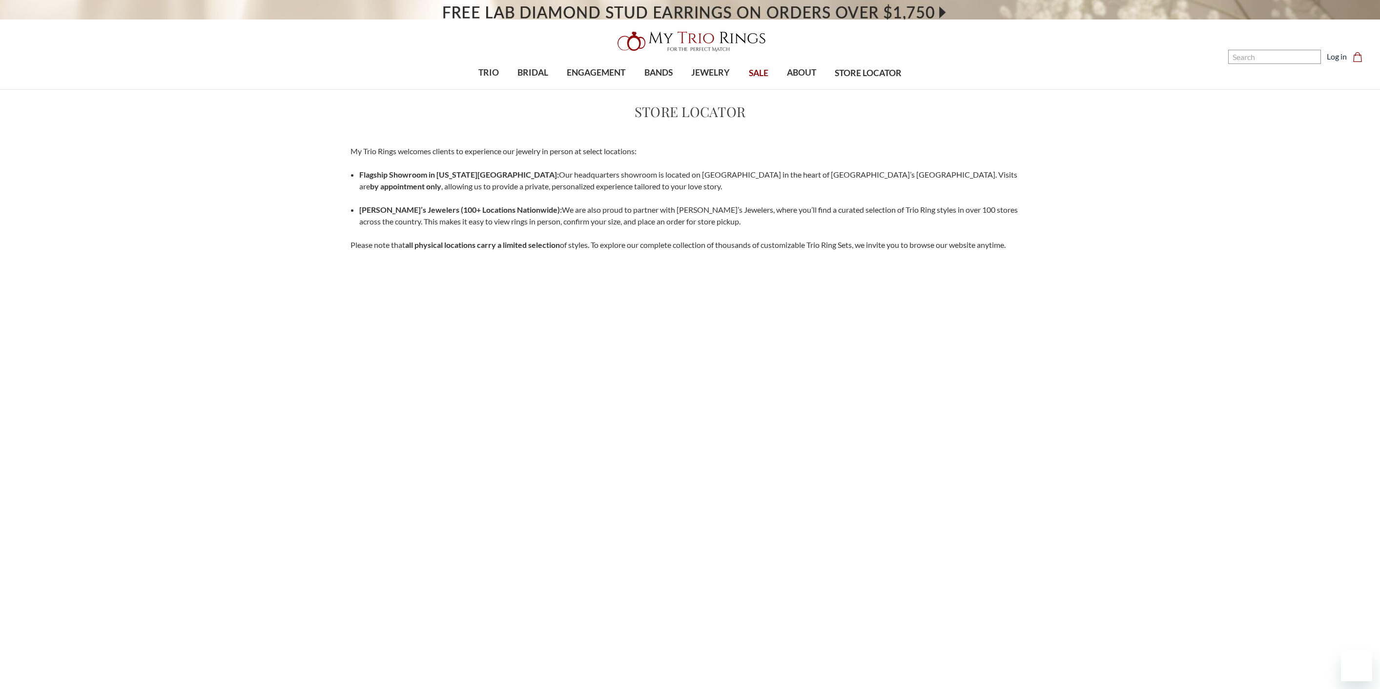  What do you see at coordinates (1360, 57) in the screenshot?
I see `a: Cart with 0 items` at bounding box center [1360, 57].